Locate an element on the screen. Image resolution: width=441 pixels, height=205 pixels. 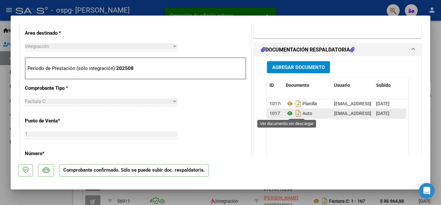
datatable-header-cell: Acción is located at coordinates (422, 85).